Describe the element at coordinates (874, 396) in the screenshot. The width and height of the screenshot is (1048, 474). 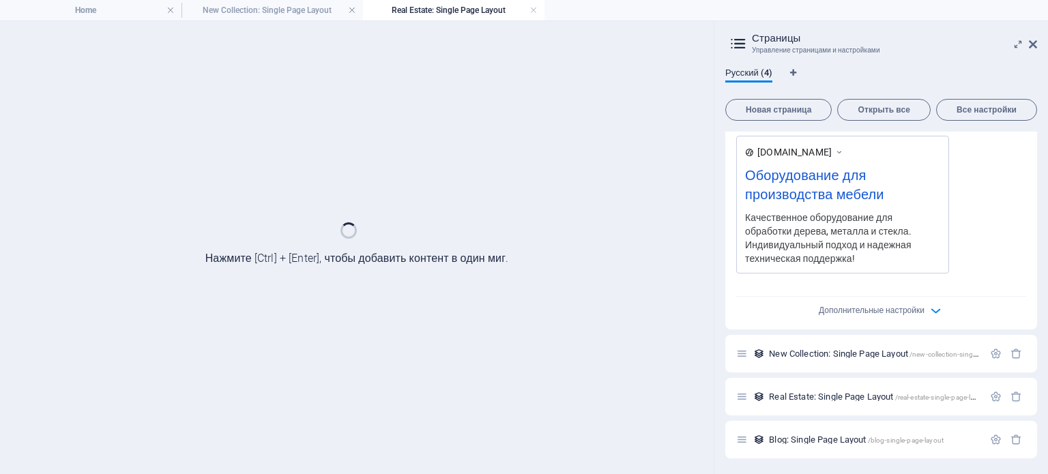
I see `div: Real Estate: Single Page Layout/real-estate-single-page-layout` at that location.